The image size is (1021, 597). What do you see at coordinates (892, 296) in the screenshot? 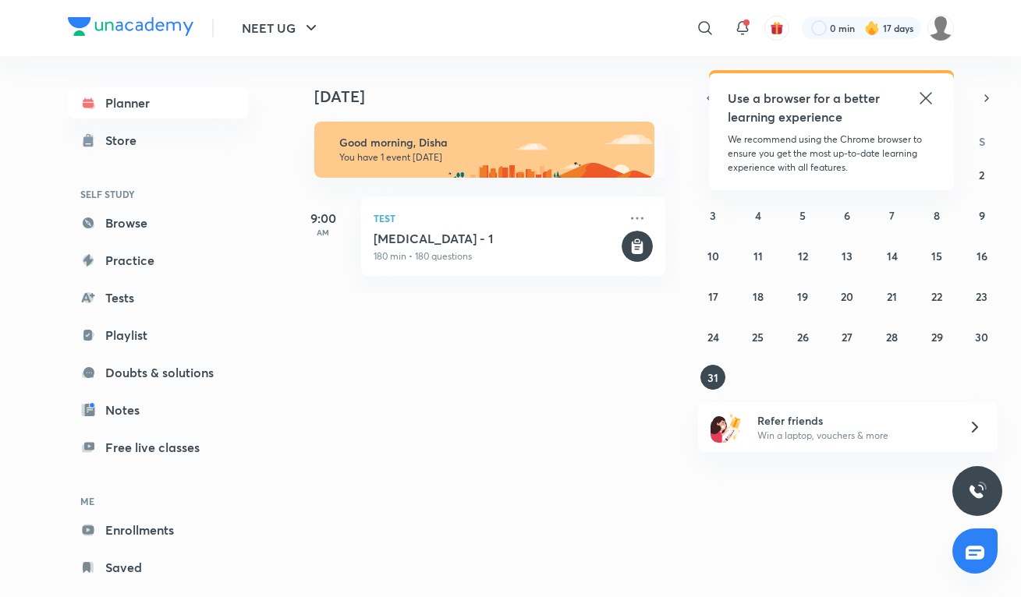
I see `button: August 21, 2025` at bounding box center [892, 296].